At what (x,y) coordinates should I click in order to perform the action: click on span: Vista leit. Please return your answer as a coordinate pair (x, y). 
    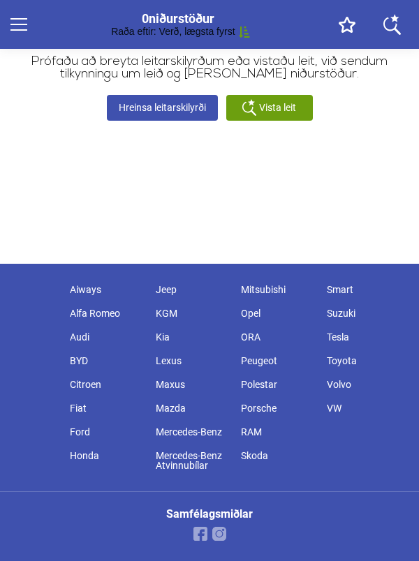
    Looking at the image, I should click on (277, 107).